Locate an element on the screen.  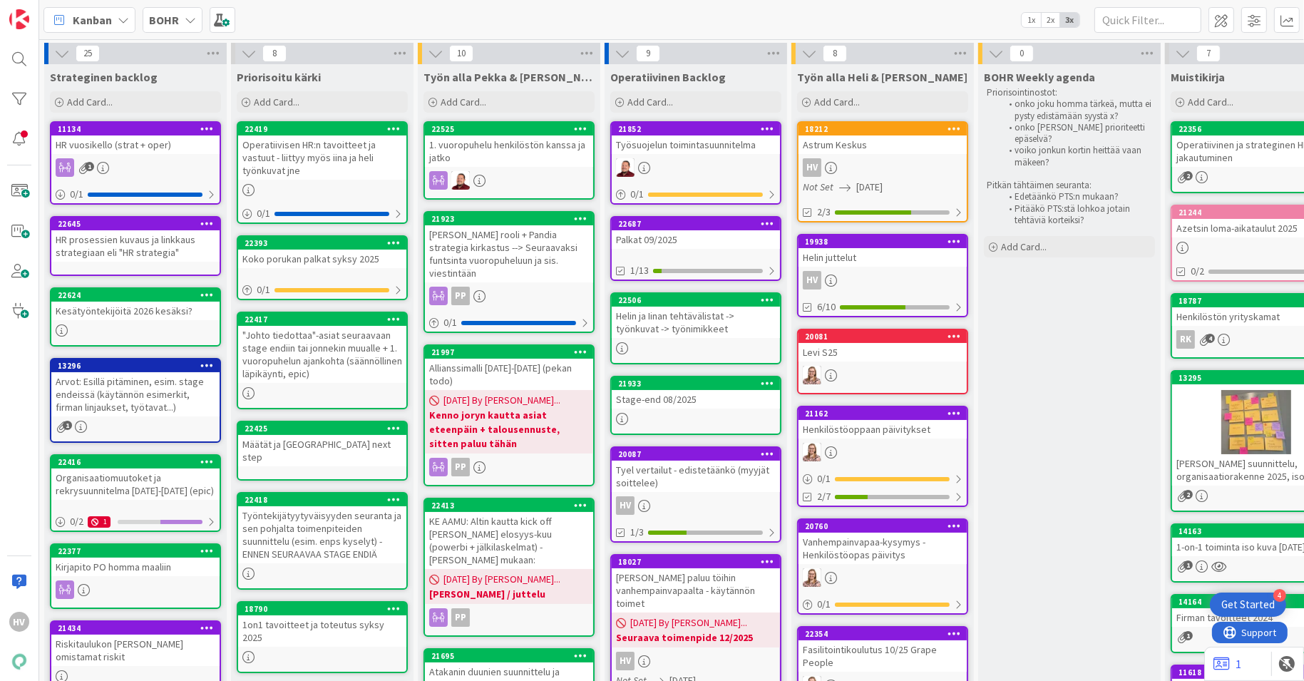
div: Stage-end 08/2025 is located at coordinates (696, 399).